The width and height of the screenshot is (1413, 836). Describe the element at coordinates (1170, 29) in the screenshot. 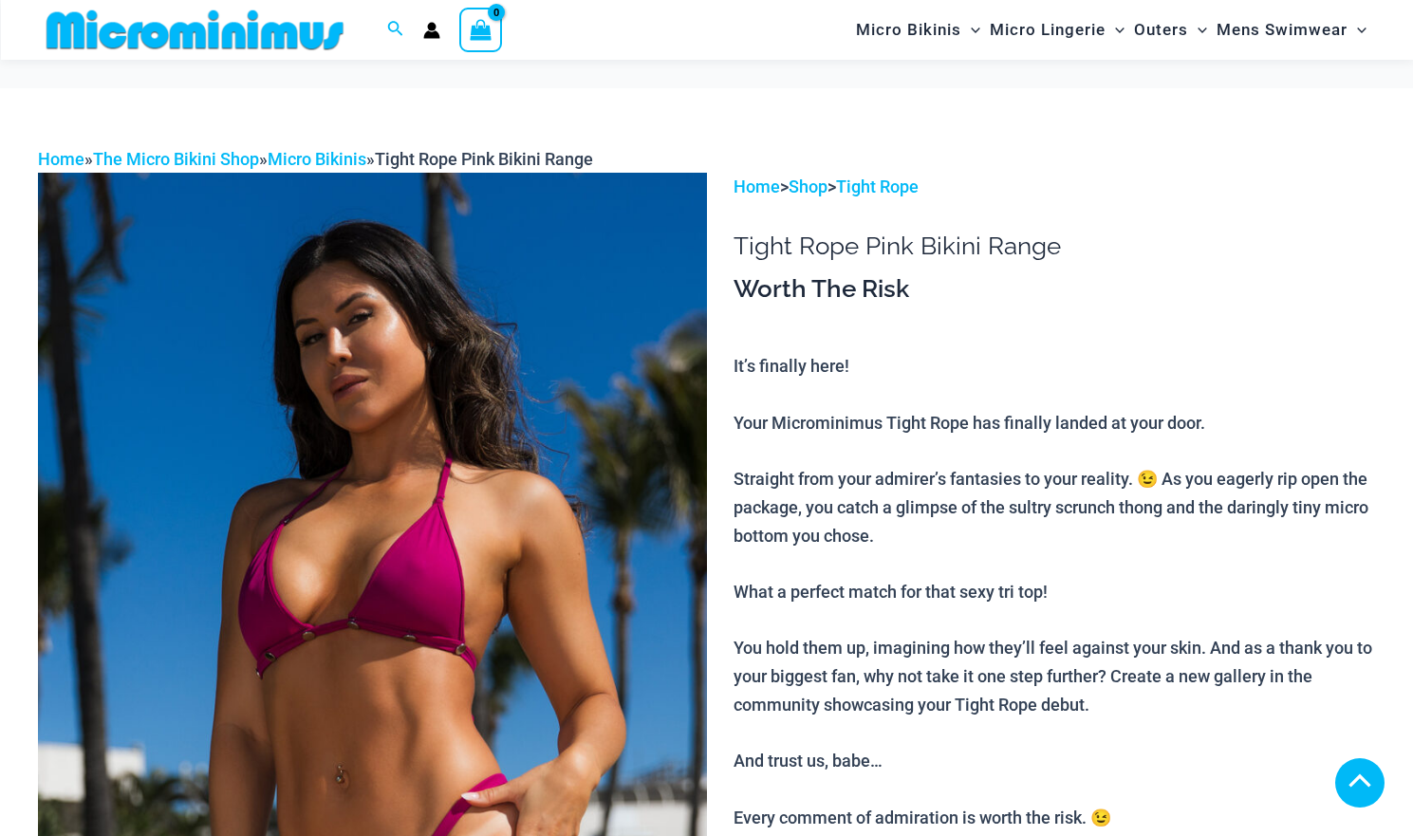

I see `a: OutersMenu ToggleMenu Toggle` at that location.